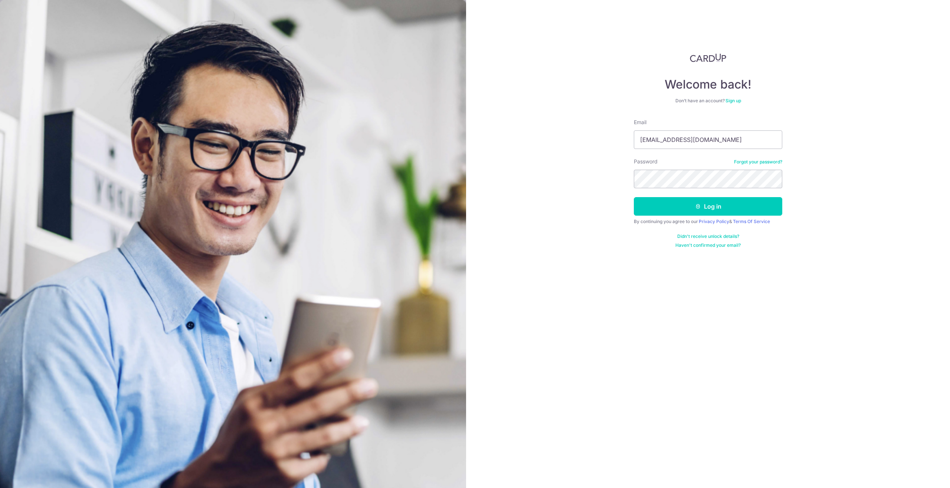 Image resolution: width=950 pixels, height=488 pixels. I want to click on label: Email, so click(640, 122).